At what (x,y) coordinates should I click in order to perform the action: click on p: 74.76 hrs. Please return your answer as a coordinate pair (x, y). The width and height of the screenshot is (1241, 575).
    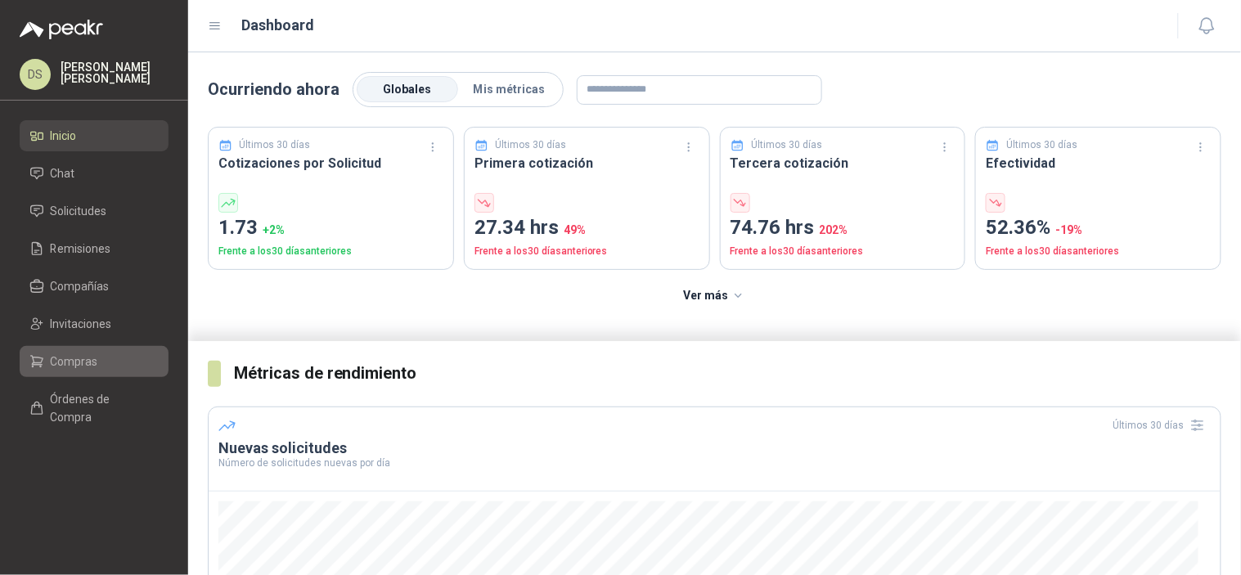
    Looking at the image, I should click on (843, 228).